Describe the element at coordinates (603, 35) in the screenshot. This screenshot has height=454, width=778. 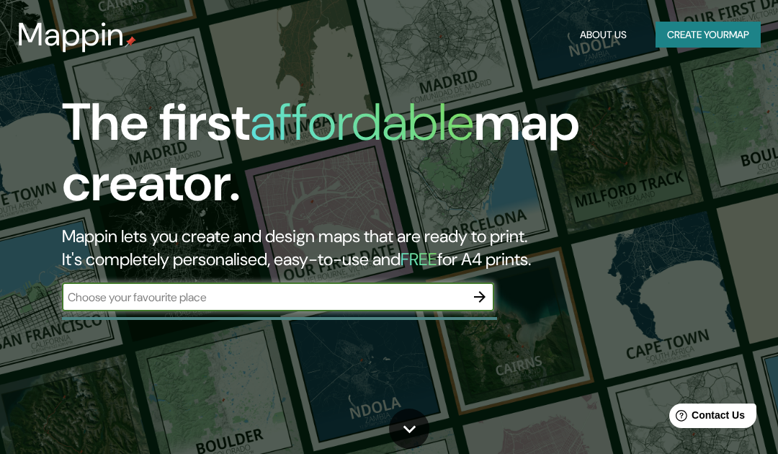
I see `button: About Us` at that location.